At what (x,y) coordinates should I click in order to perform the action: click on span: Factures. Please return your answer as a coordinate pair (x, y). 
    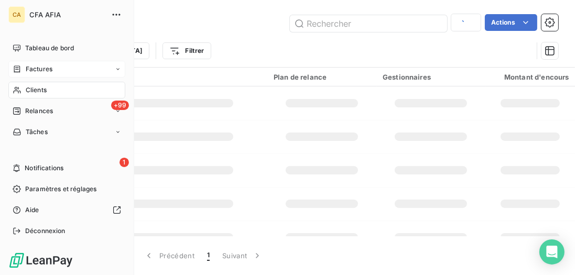
    Looking at the image, I should click on (39, 69).